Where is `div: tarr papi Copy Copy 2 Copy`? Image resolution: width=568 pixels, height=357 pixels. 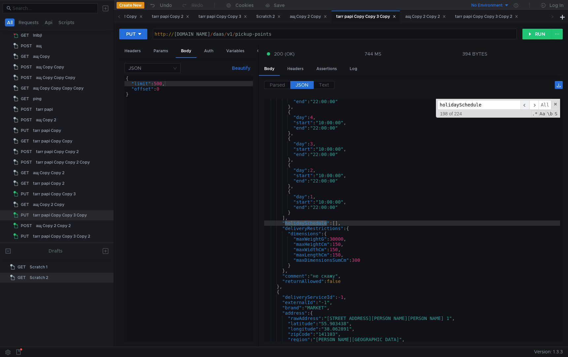 div: tarr papi Copy Copy 2 Copy is located at coordinates (63, 162).